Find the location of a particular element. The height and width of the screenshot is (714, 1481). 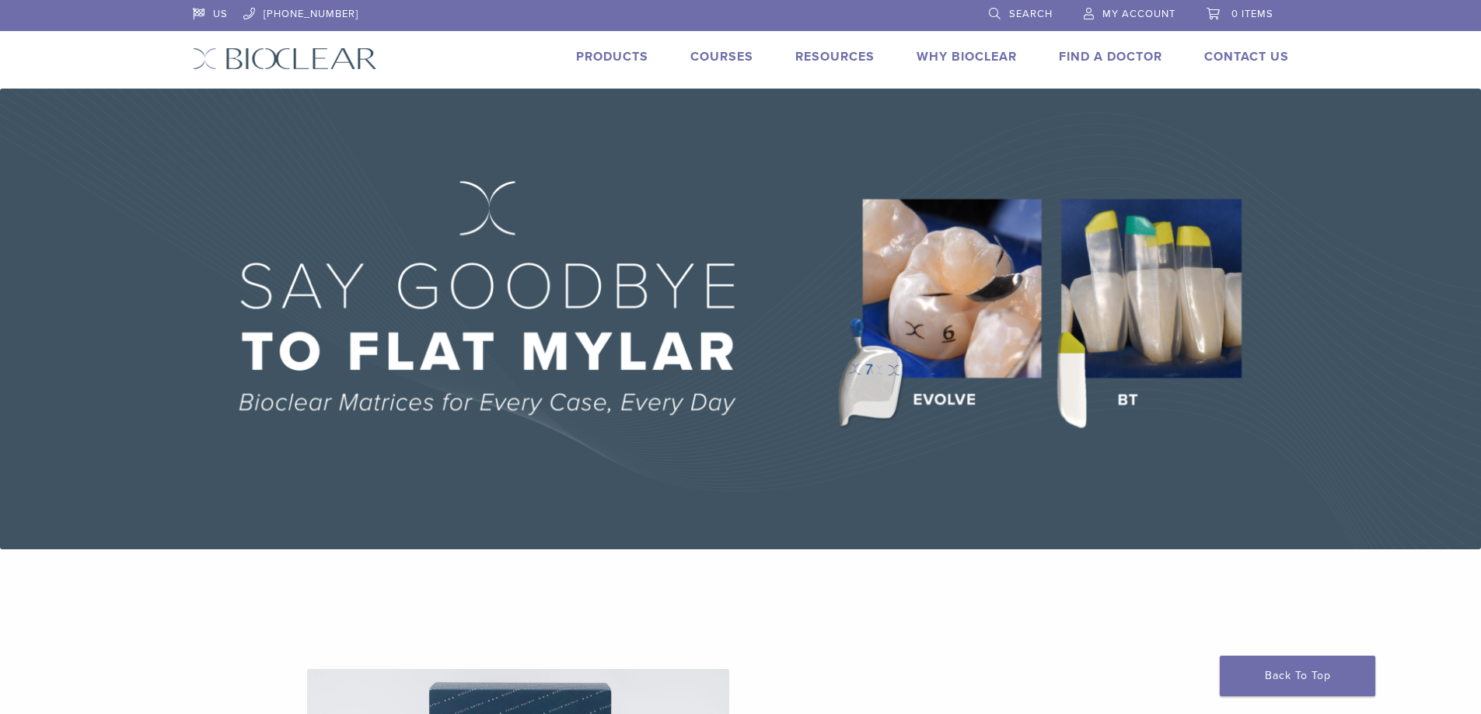

a: Products is located at coordinates (612, 57).